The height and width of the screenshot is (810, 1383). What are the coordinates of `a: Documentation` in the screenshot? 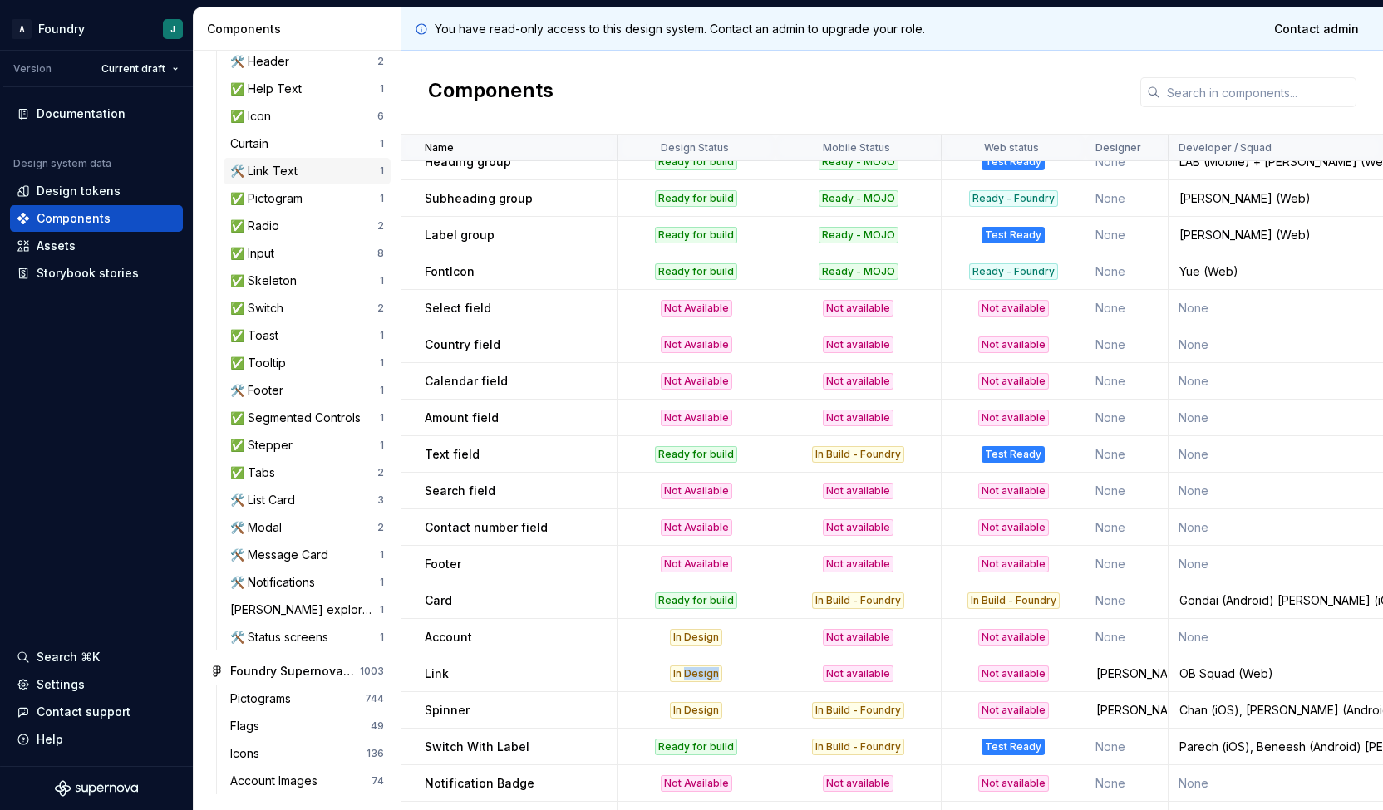 It's located at (96, 114).